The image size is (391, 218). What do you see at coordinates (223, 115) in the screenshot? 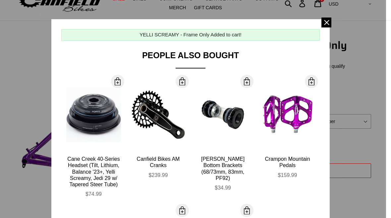
I see `img: Canfield-Bottom-Bracket-73mm-Shopify_large.jpg` at bounding box center [223, 115].